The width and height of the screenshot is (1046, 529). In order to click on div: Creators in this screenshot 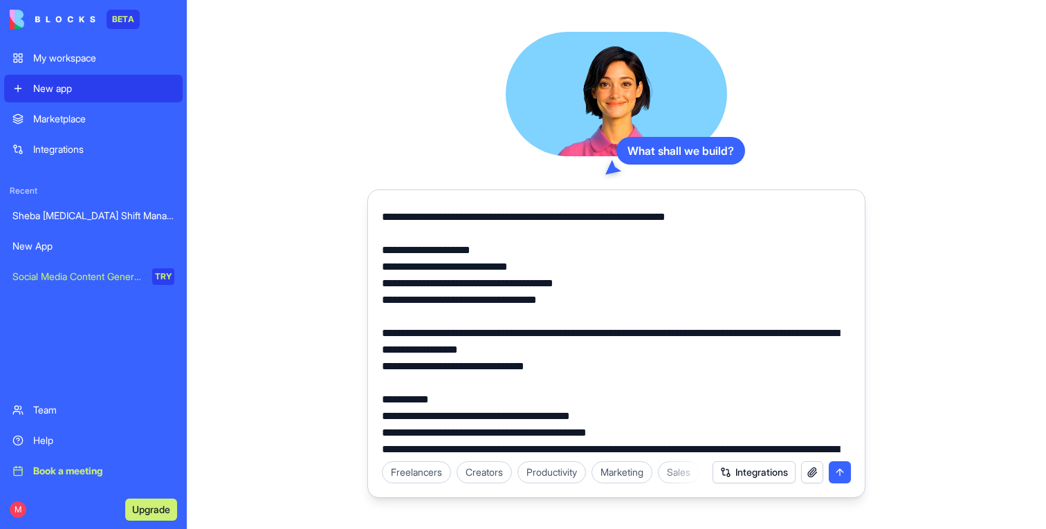, I will do `click(484, 472)`.